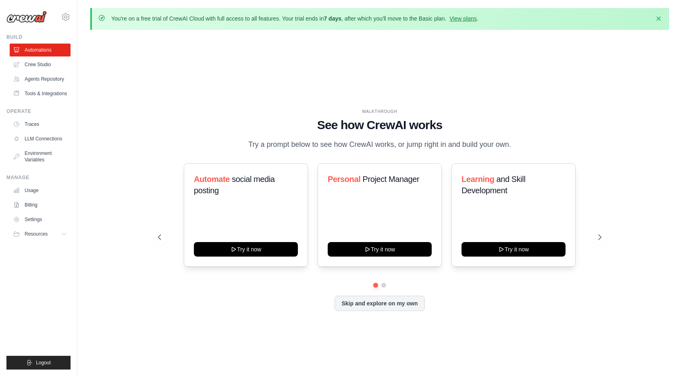 This screenshot has width=682, height=376. I want to click on a: Usage, so click(40, 190).